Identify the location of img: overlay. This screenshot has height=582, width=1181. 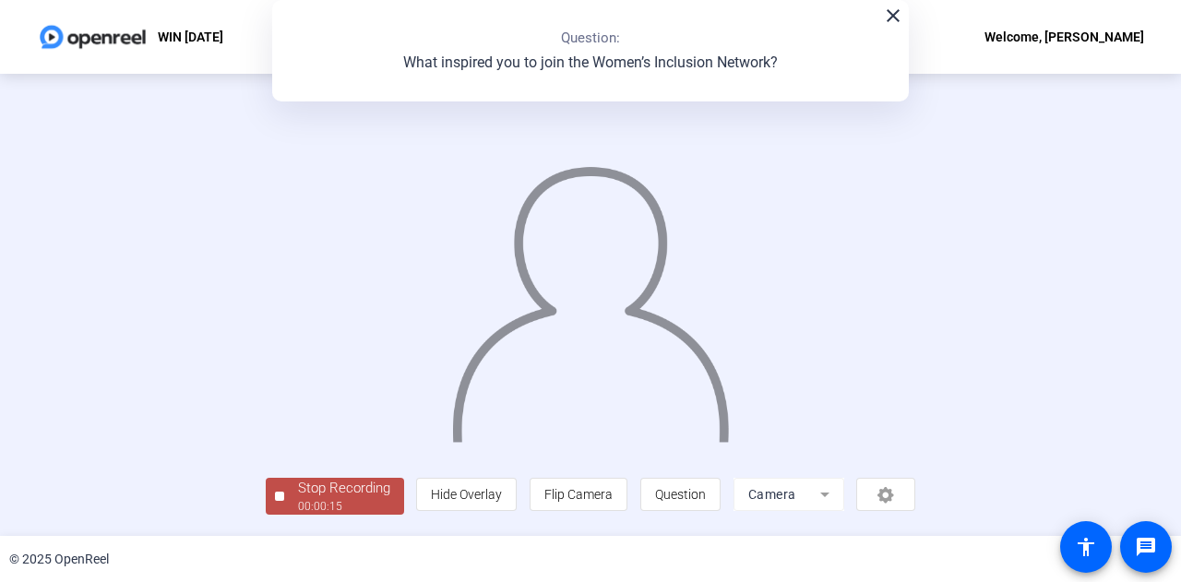
(591, 295).